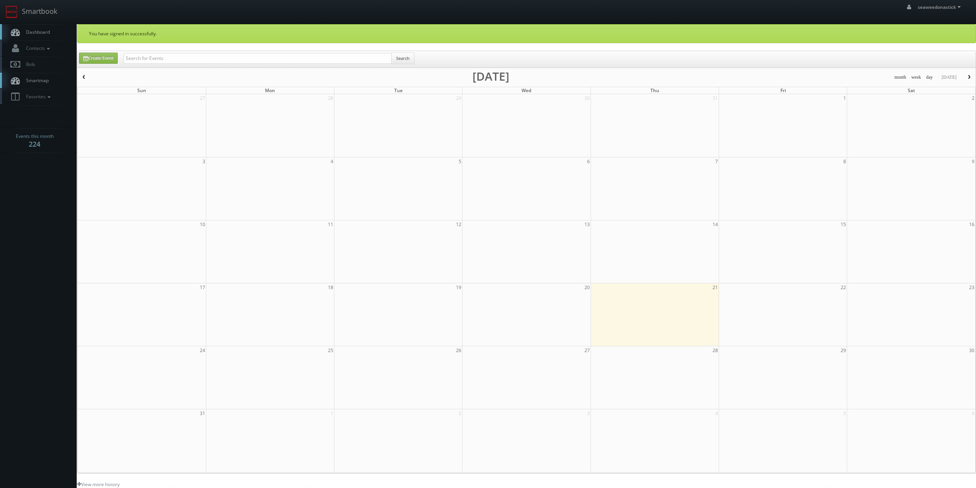  I want to click on span: Sun, so click(142, 90).